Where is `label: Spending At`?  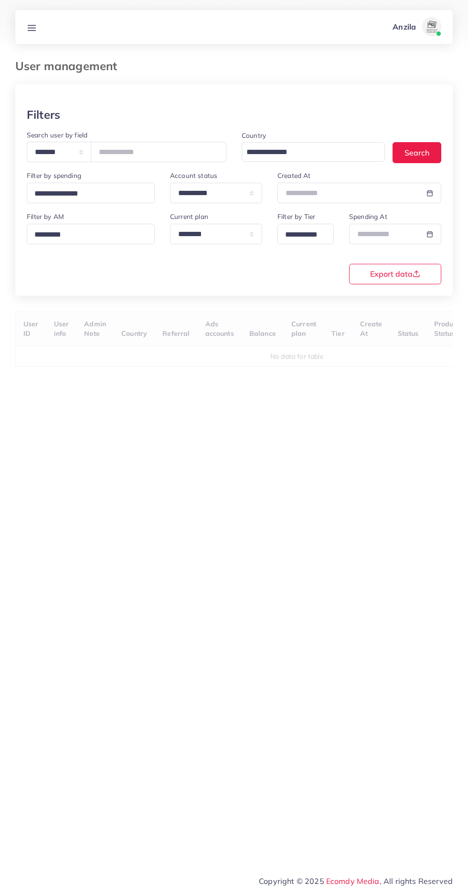
label: Spending At is located at coordinates (368, 217).